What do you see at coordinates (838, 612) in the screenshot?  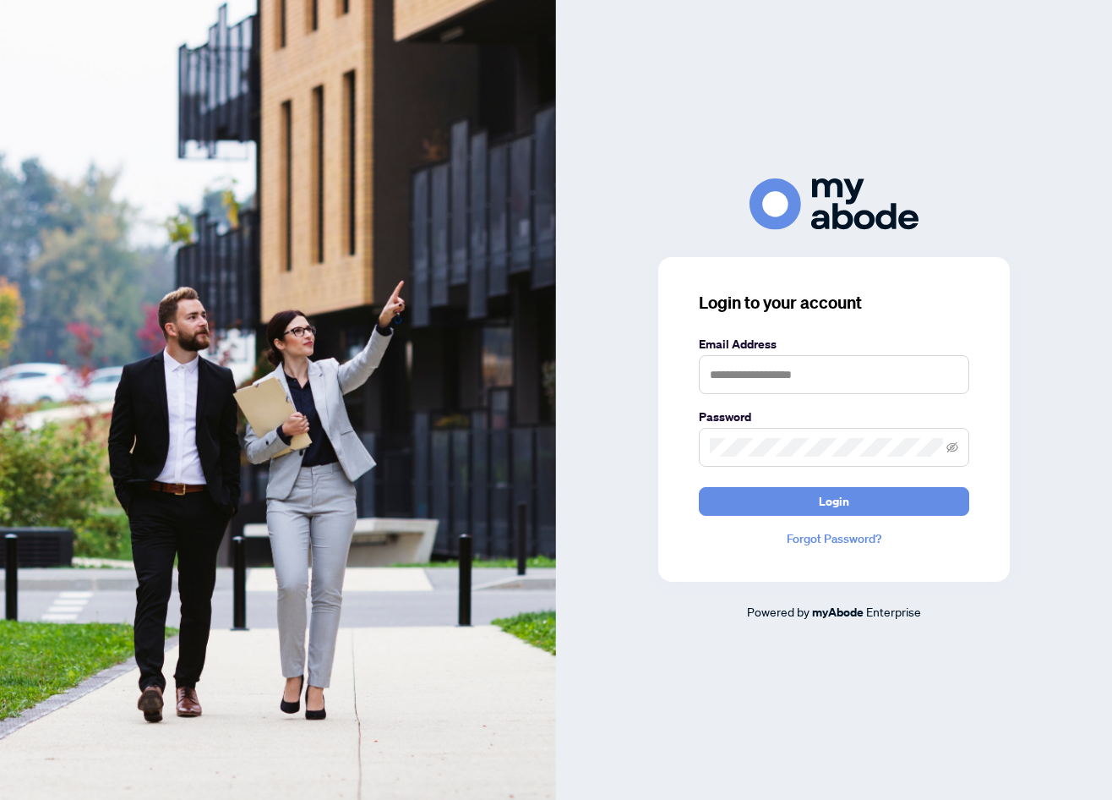 I see `a: myAbode` at bounding box center [838, 612].